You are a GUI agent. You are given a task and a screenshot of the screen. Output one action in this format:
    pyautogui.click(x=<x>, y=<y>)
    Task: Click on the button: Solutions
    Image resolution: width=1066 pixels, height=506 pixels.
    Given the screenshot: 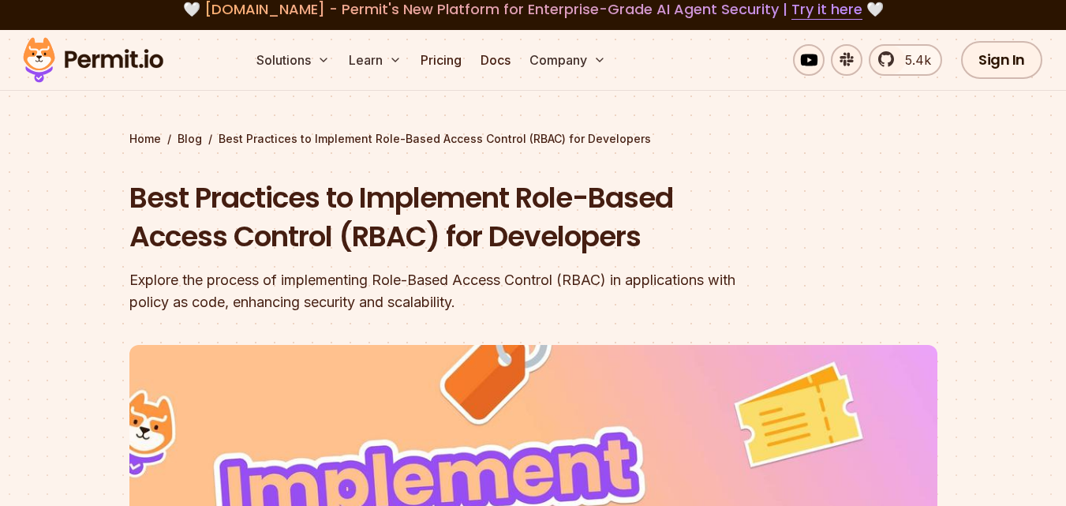 What is the action you would take?
    pyautogui.click(x=293, y=60)
    